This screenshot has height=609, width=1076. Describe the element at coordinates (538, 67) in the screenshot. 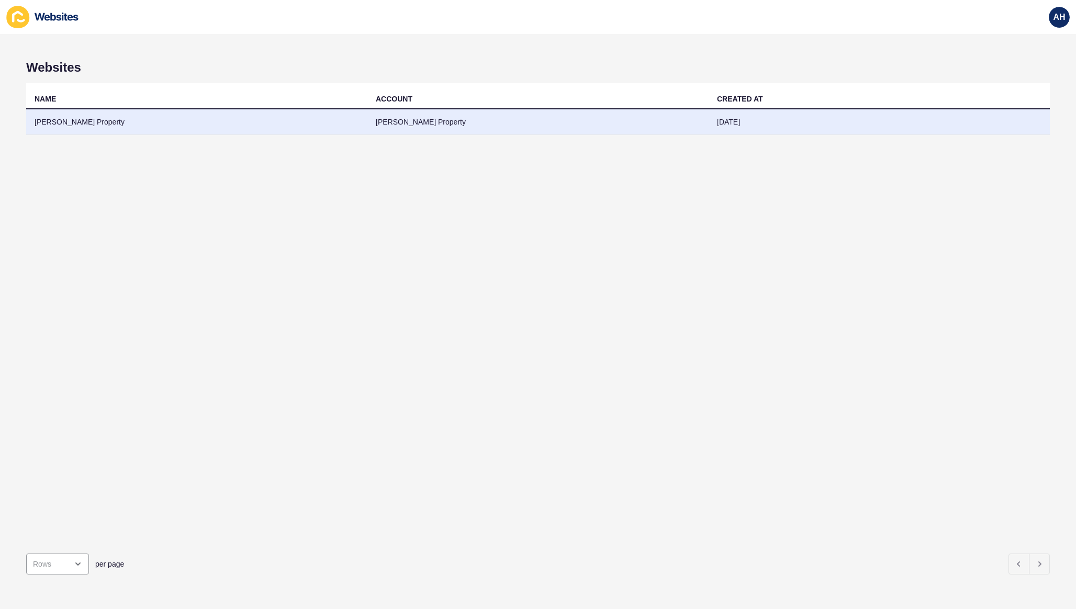

I see `h1: Websites` at that location.